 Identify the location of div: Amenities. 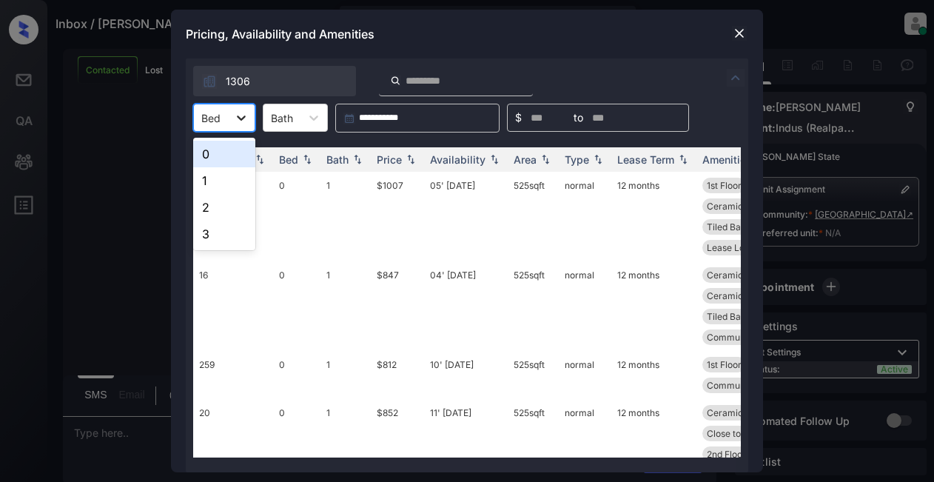
(727, 159).